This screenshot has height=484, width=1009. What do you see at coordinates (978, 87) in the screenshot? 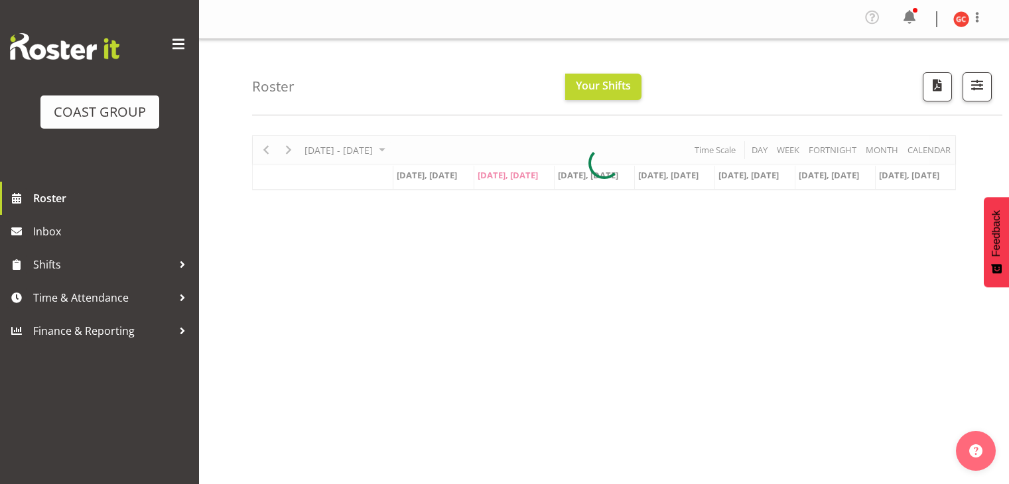
I see `button: Filter Shifts` at bounding box center [978, 87].